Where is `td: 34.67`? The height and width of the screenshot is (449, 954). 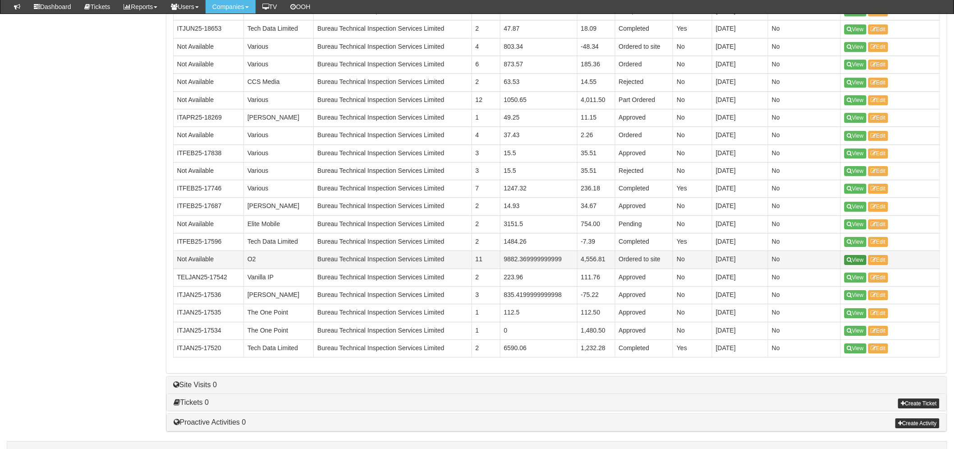 td: 34.67 is located at coordinates (596, 206).